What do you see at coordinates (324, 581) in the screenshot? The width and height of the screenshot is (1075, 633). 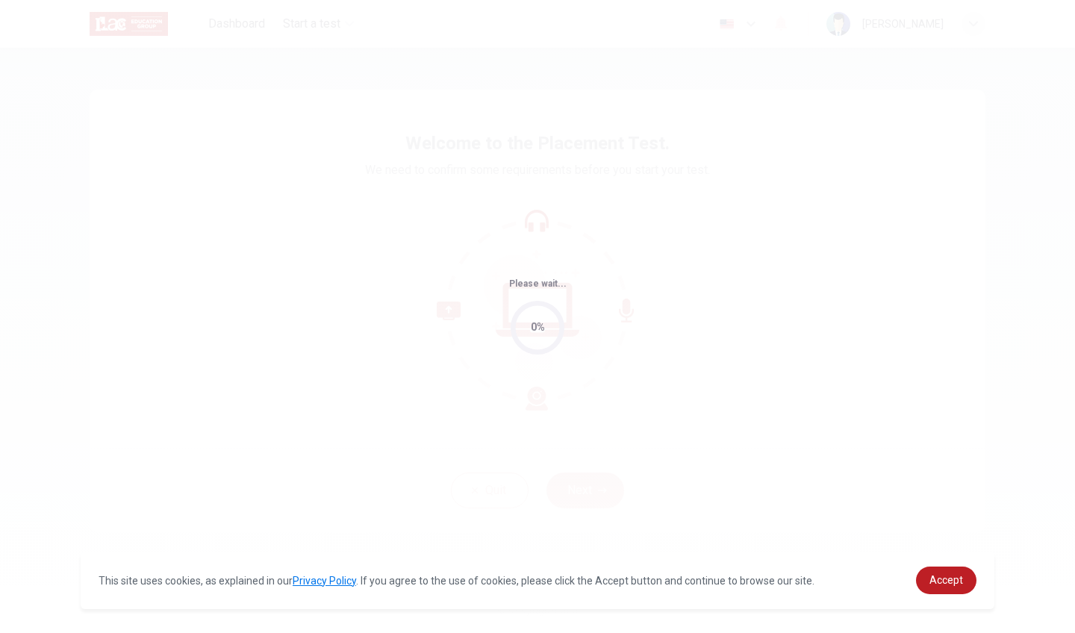 I see `a: Privacy Policy` at bounding box center [324, 581].